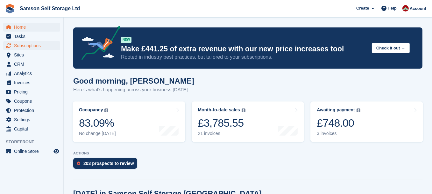 The height and width of the screenshot is (194, 432). I want to click on p: ACTIONS, so click(248, 153).